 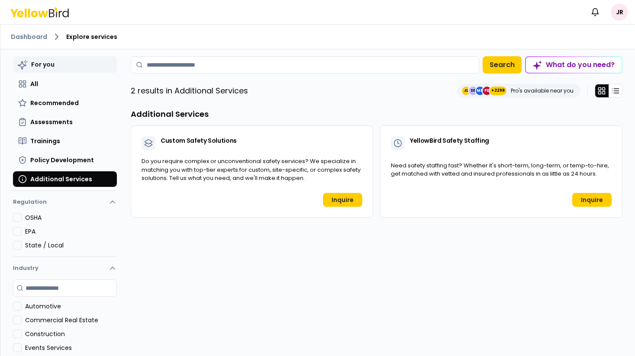 I want to click on span: For you, so click(x=43, y=65).